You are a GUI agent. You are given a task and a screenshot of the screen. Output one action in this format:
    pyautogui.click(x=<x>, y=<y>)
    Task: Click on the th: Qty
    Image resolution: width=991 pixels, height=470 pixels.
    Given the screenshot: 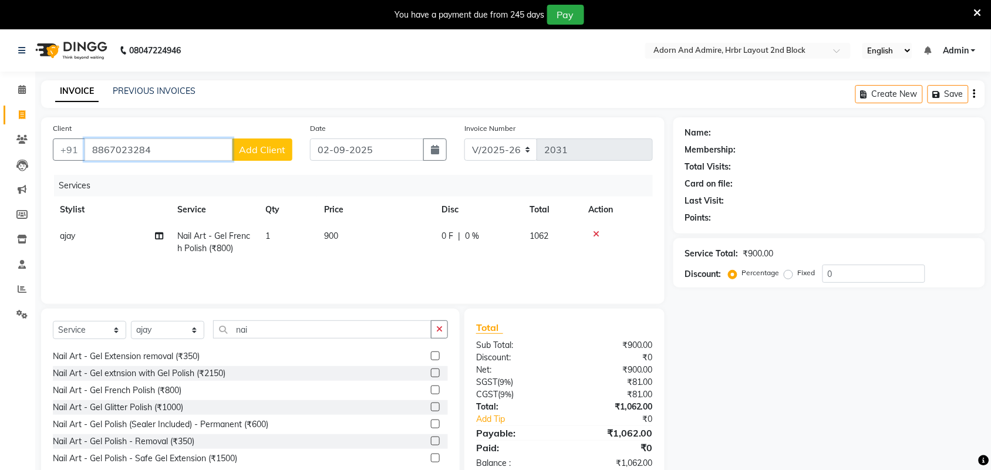 What is the action you would take?
    pyautogui.click(x=288, y=210)
    